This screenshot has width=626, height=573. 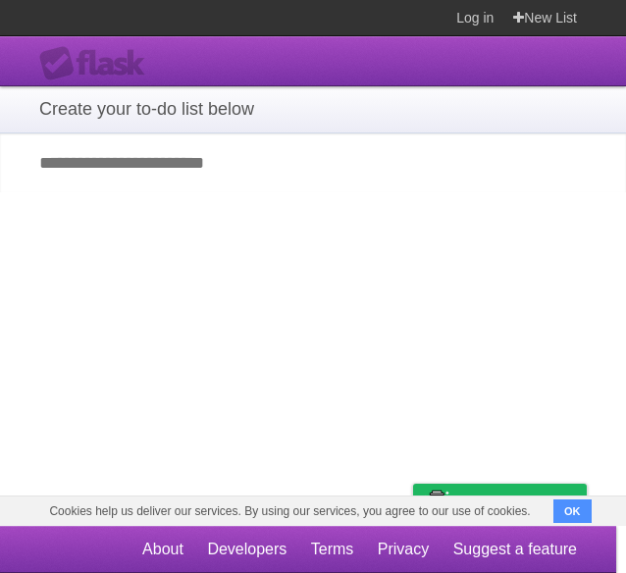 What do you see at coordinates (246, 550) in the screenshot?
I see `a: Developers` at bounding box center [246, 550].